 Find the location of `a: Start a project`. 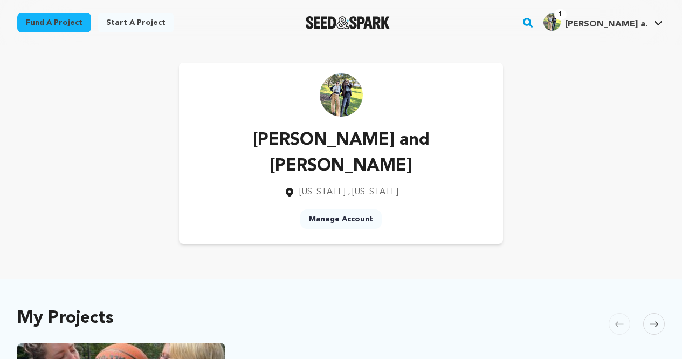

a: Start a project is located at coordinates (136, 23).